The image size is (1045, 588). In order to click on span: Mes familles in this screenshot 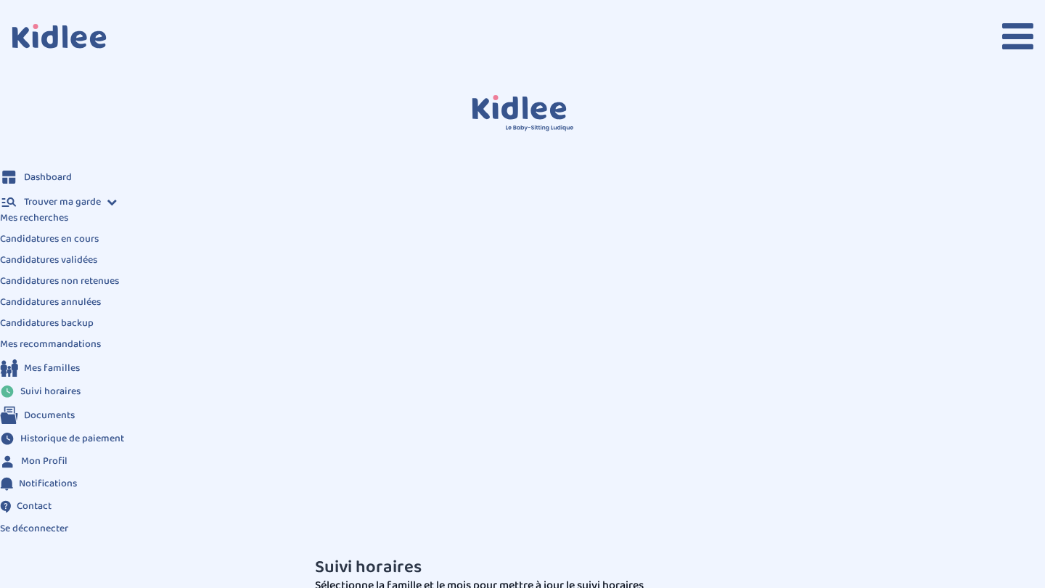, I will do `click(52, 368)`.